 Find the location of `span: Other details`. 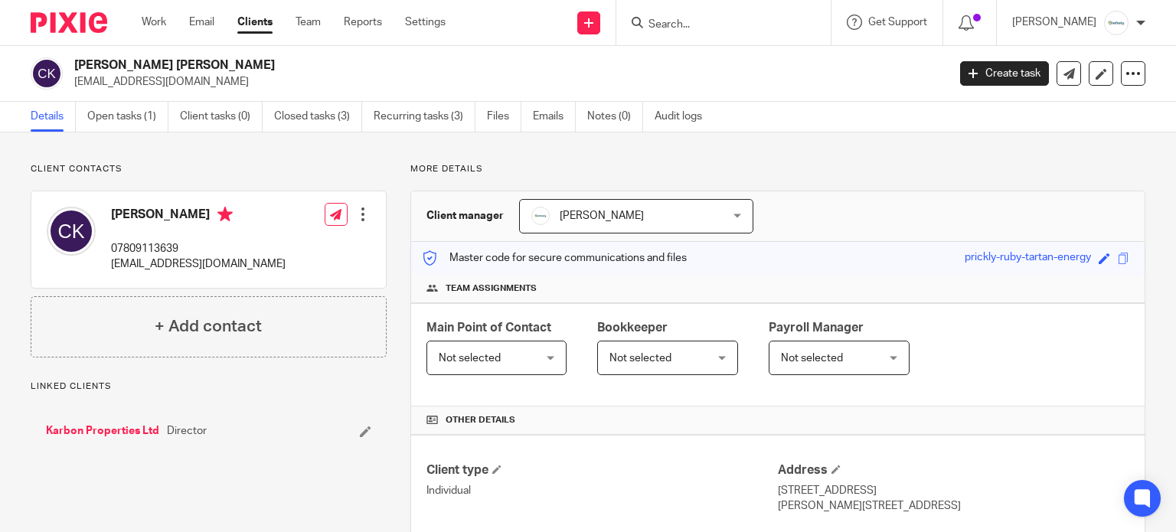

span: Other details is located at coordinates (480, 420).